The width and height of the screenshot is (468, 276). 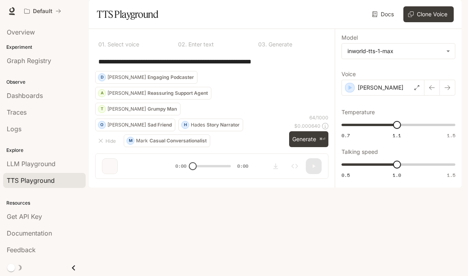 I want to click on p: 0 3 ., so click(x=263, y=44).